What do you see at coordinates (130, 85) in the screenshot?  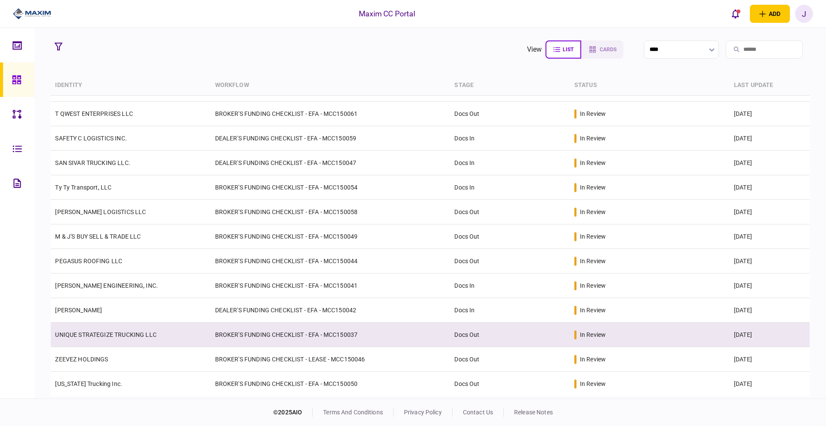 I see `th: identity` at bounding box center [130, 85].